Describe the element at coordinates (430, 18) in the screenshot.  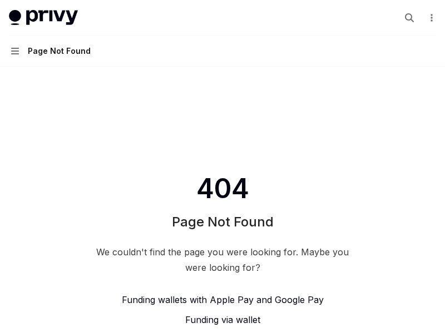
I see `button: More actions` at that location.